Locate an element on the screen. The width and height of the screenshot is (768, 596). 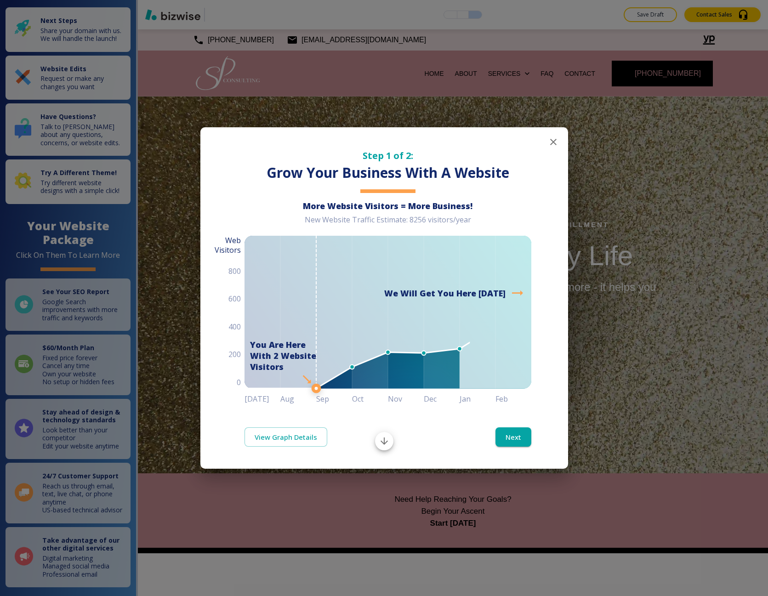
h6: Nov is located at coordinates (406, 399).